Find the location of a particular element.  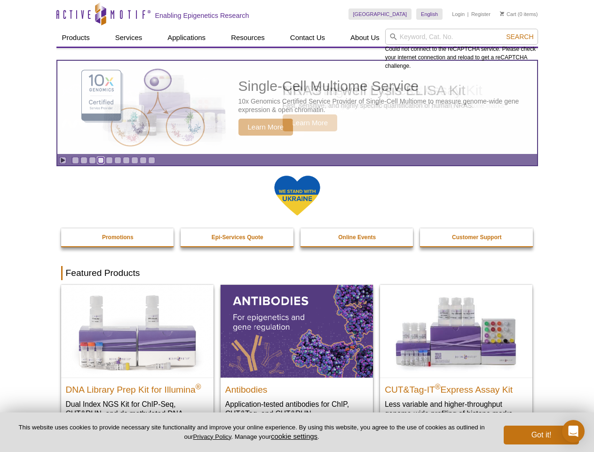

img: Single-Cell Multiome Service is located at coordinates (143, 107).